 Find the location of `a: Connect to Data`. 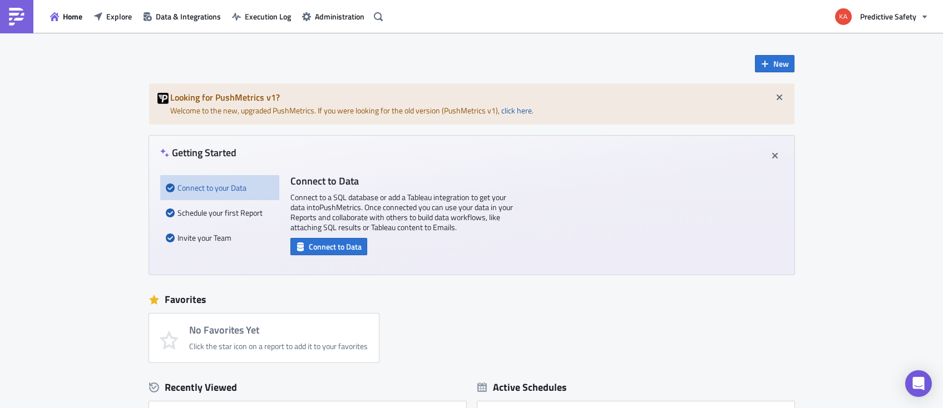

a: Connect to Data is located at coordinates (329, 245).